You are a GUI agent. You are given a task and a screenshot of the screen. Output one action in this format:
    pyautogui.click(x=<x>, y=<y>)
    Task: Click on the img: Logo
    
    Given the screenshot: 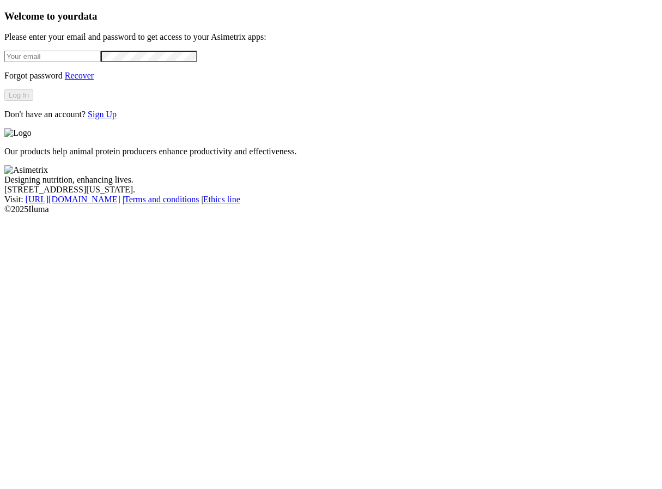 What is the action you would take?
    pyautogui.click(x=18, y=133)
    